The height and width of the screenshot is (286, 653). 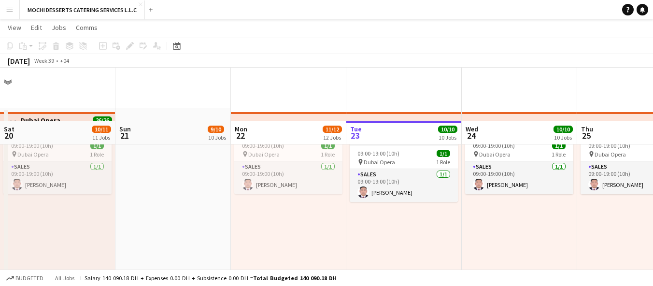 What do you see at coordinates (216, 129) in the screenshot?
I see `span: 9/10` at bounding box center [216, 129].